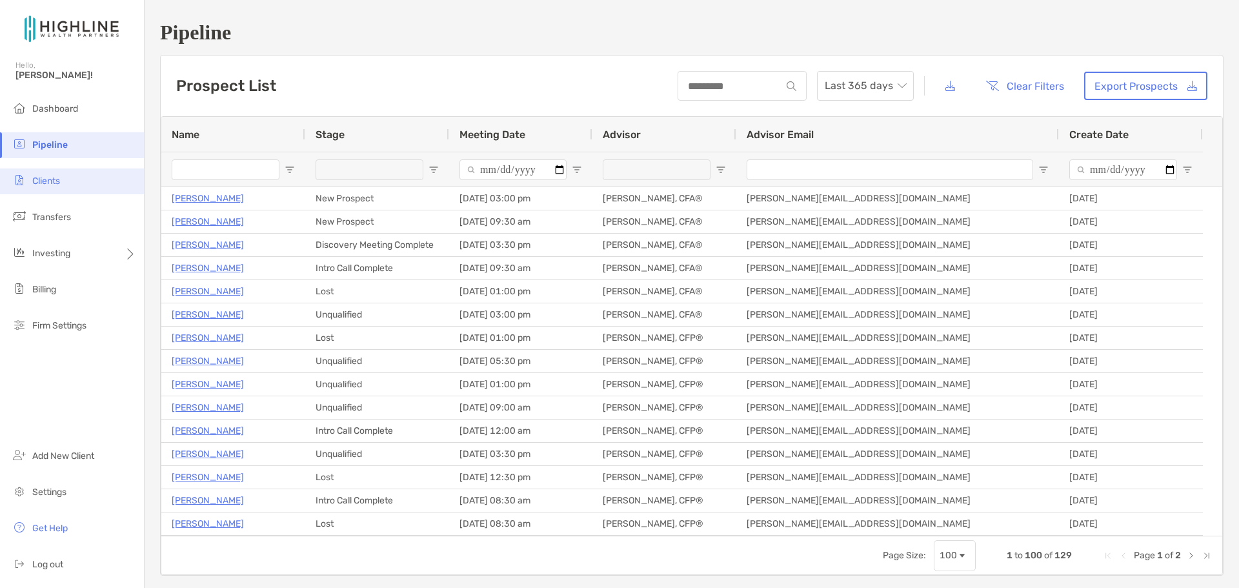  I want to click on div: Last Page, so click(1207, 556).